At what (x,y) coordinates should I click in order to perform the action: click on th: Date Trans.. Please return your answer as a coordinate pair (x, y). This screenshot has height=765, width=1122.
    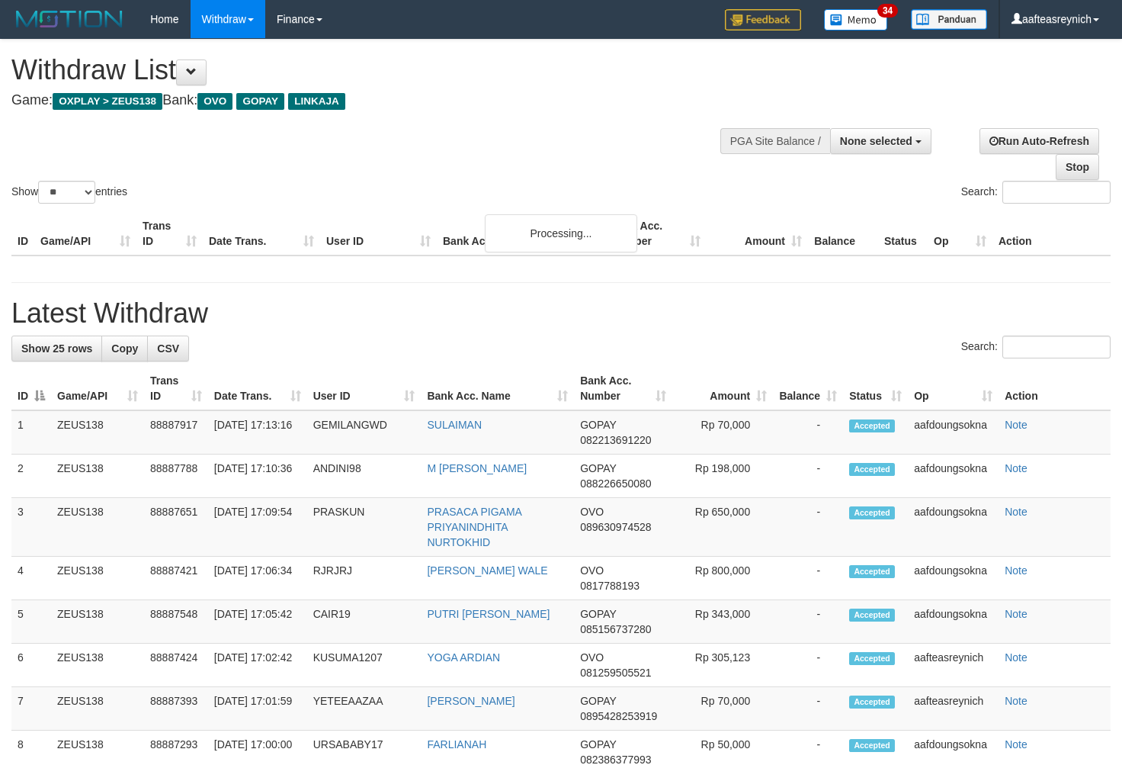
    Looking at the image, I should click on (262, 233).